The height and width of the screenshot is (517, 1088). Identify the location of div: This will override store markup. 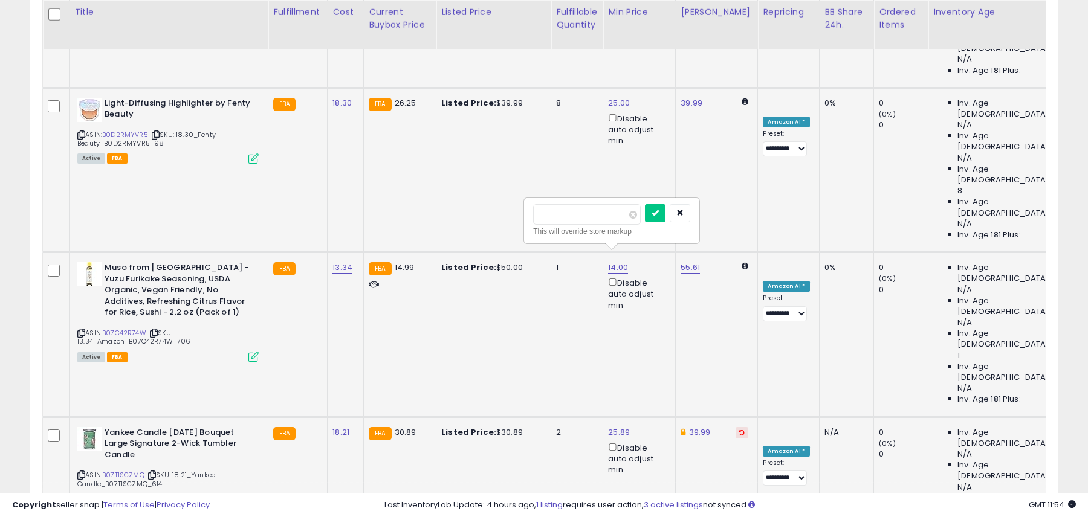
(612, 231).